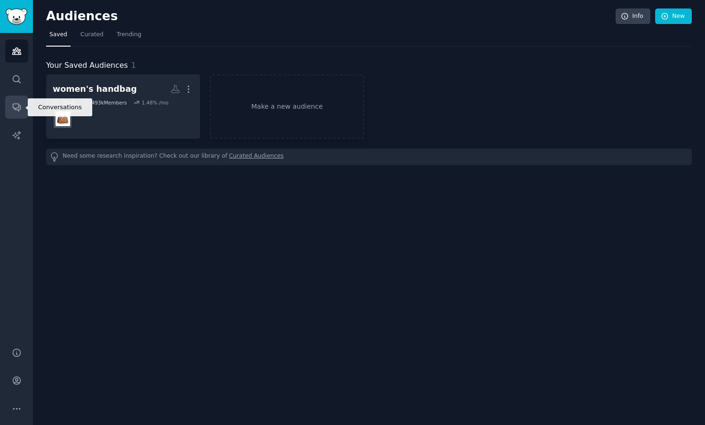 The image size is (705, 425). I want to click on div: 493k Members, so click(104, 103).